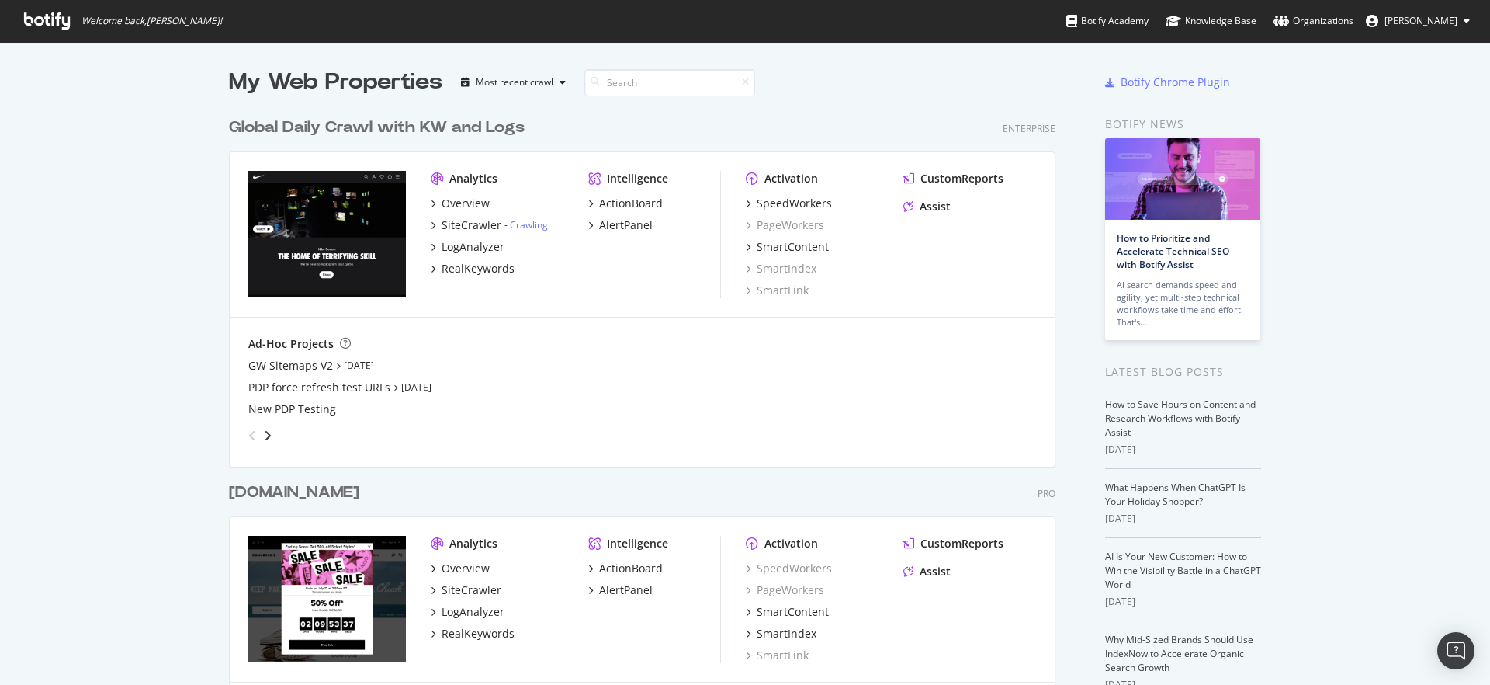 Image resolution: width=1490 pixels, height=685 pixels. I want to click on a: AI Is Your New Customer: How to Win the Visibility Battle in a ChatGPT World, so click(1183, 570).